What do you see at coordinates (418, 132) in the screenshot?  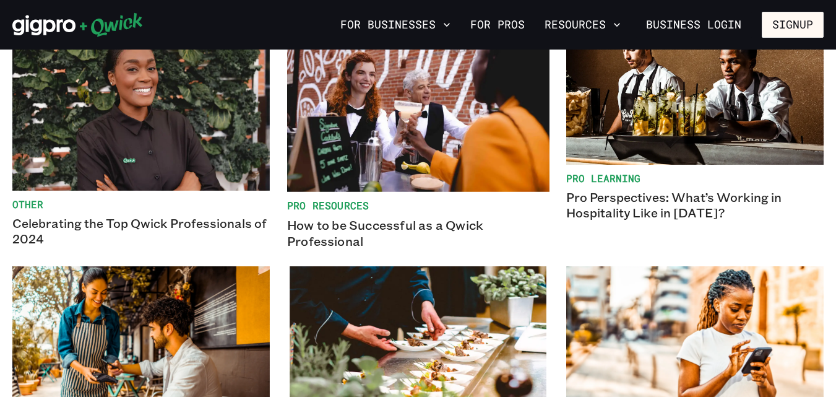 I see `a: Pro ResourcesHow to be Successful as a Qwick Professional` at bounding box center [418, 132].